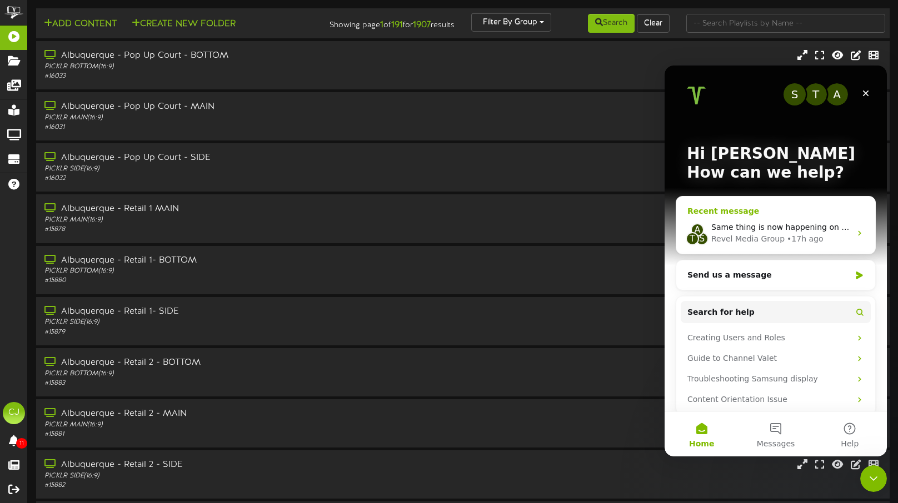 This screenshot has height=503, width=898. I want to click on div: # 16032, so click(214, 178).